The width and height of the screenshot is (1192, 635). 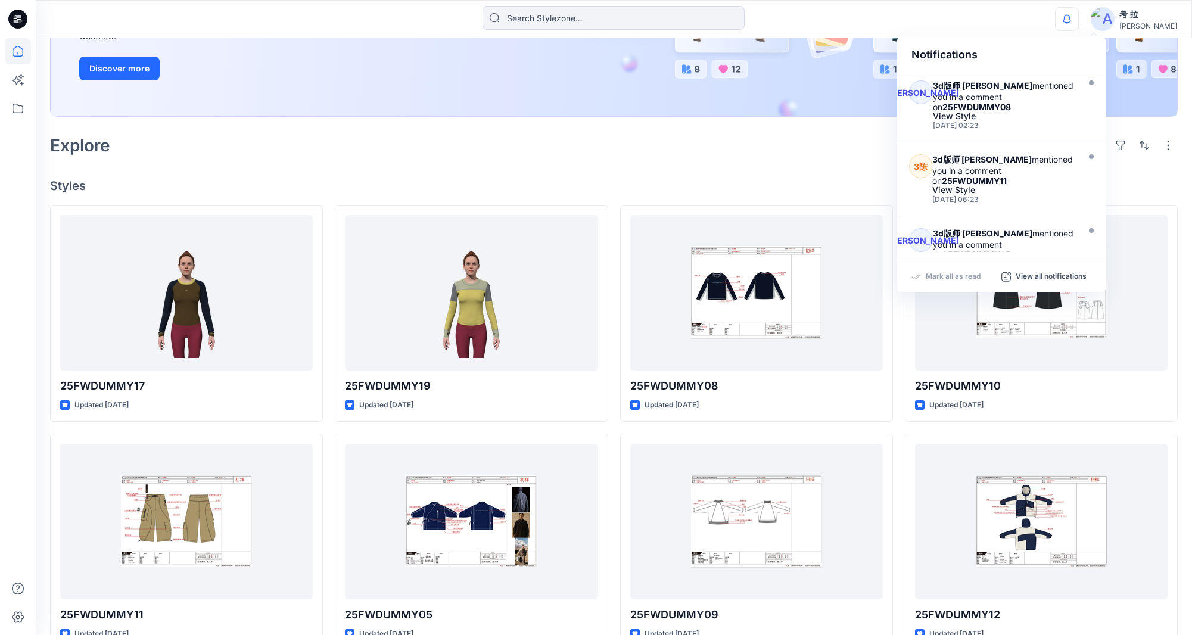 What do you see at coordinates (187, 386) in the screenshot?
I see `p: 25FWDUMMY17` at bounding box center [187, 386].